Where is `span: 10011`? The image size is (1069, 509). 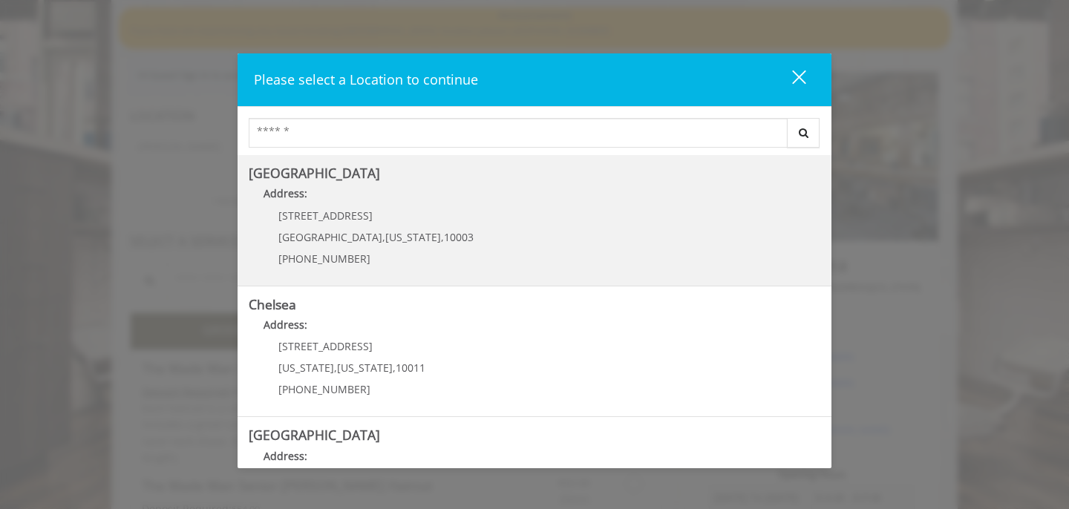
span: 10011 is located at coordinates (411, 367).